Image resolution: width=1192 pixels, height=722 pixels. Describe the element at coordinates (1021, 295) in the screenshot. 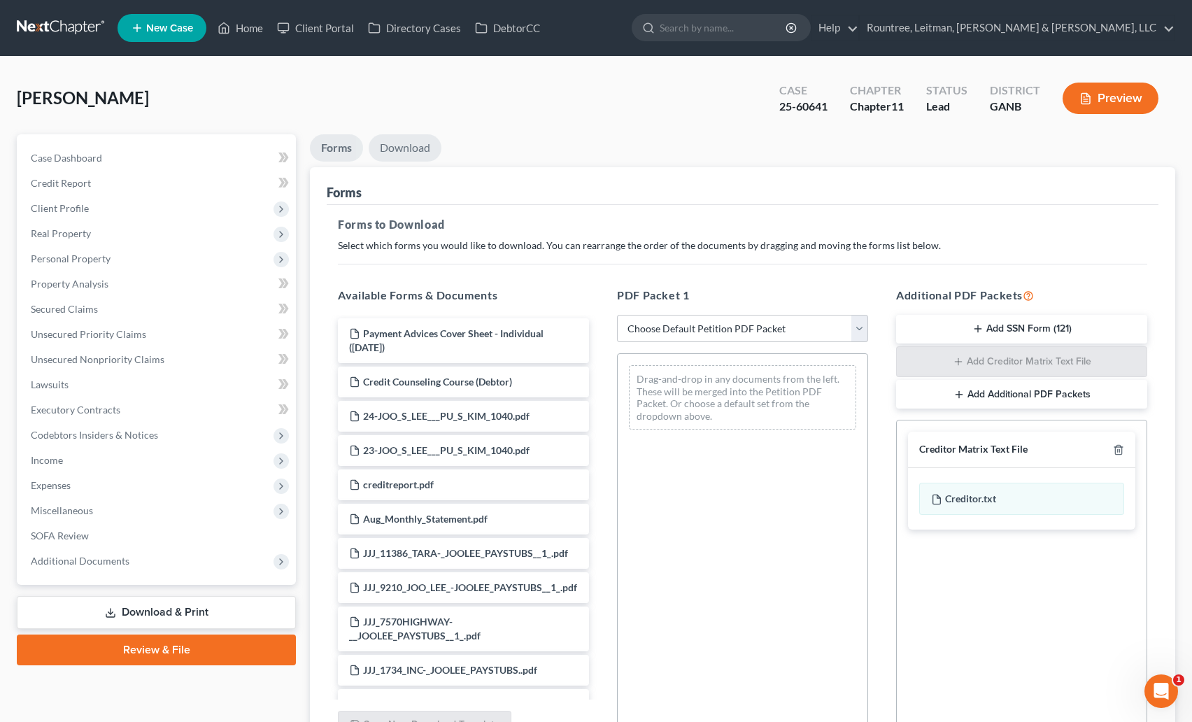

I see `h5: Additional PDF Packets` at that location.